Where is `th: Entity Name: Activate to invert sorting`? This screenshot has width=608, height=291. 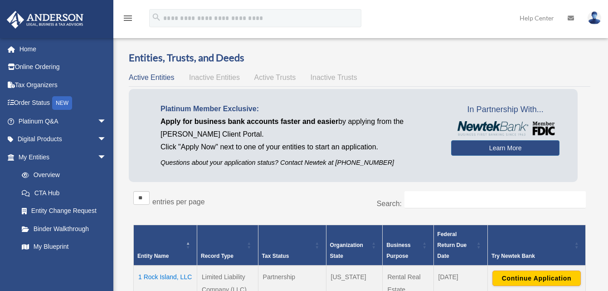 th: Entity Name: Activate to invert sorting is located at coordinates (165, 245).